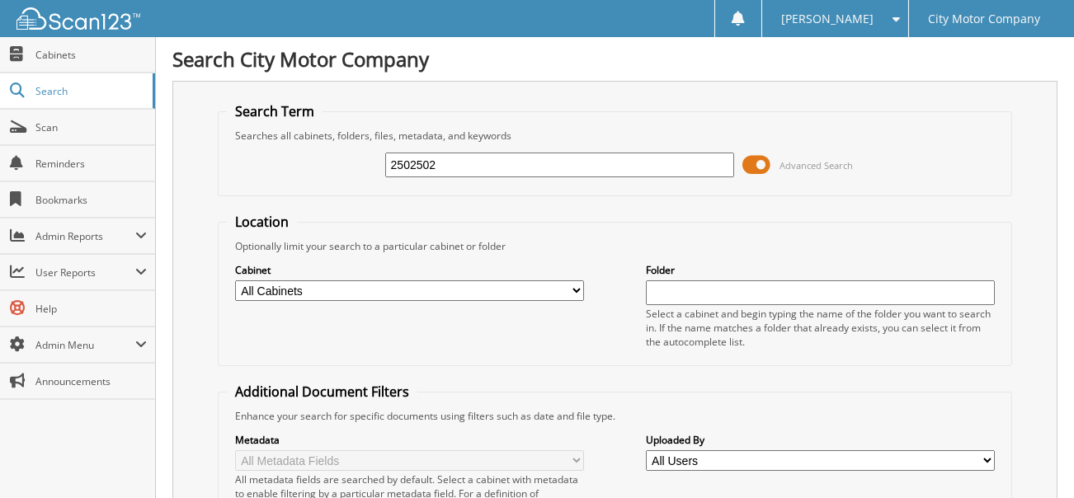  I want to click on div: Enhance your search for specific documents using filters such as date and file type., so click(616, 416).